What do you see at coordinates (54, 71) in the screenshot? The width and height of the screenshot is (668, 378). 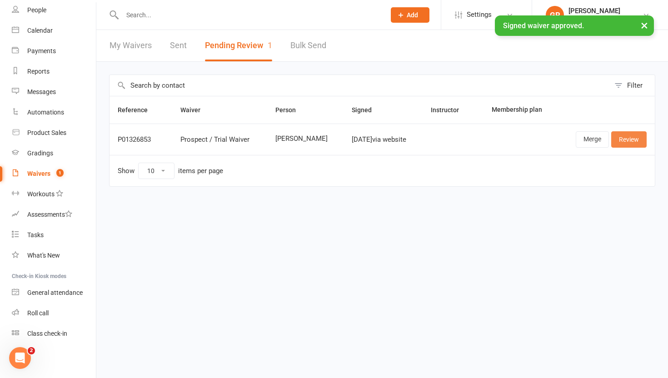 I see `a: Reports` at bounding box center [54, 71].